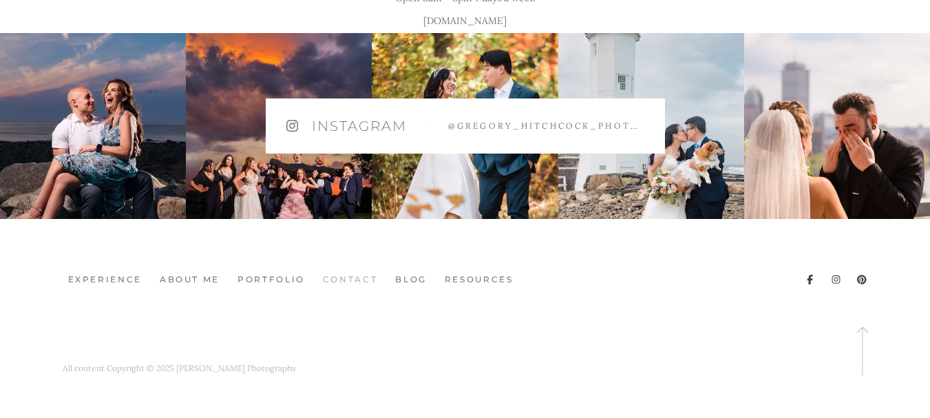  Describe the element at coordinates (359, 126) in the screenshot. I see `h3: Instagram` at that location.